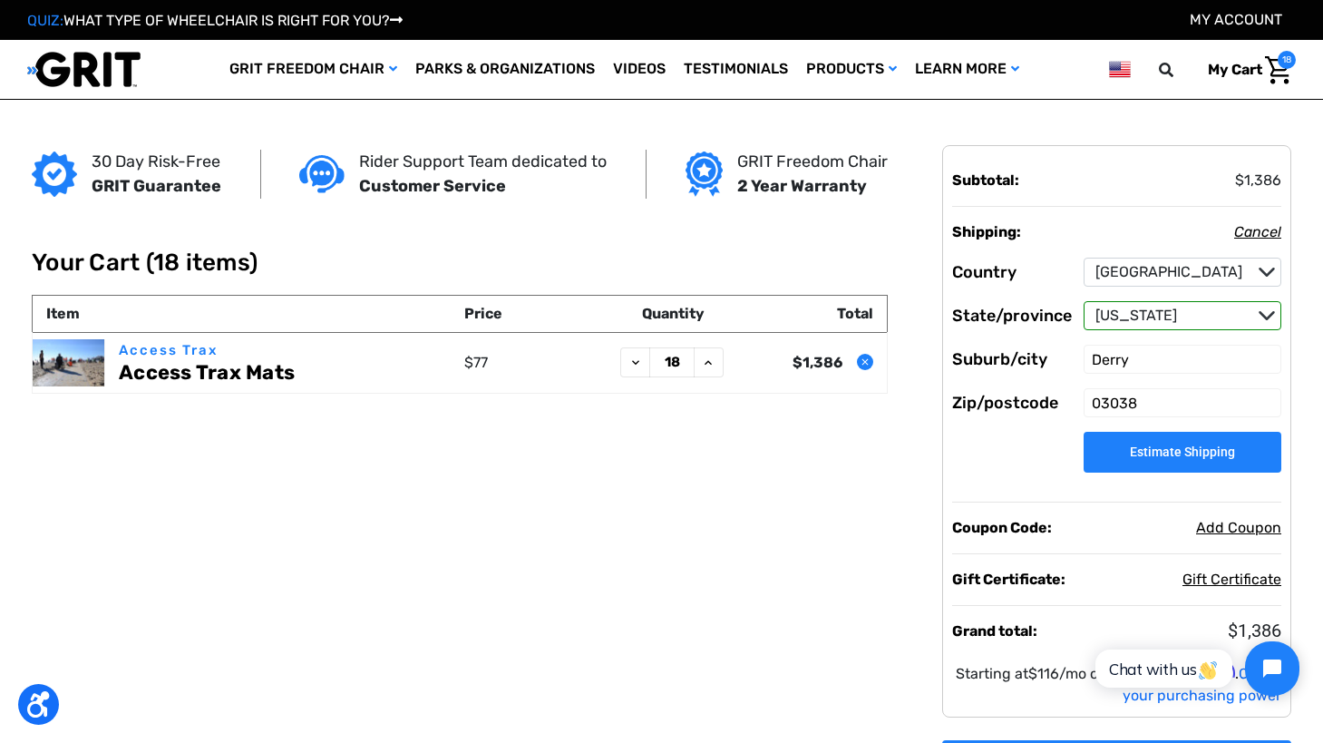  What do you see at coordinates (852, 69) in the screenshot?
I see `a: Products` at bounding box center [852, 69].